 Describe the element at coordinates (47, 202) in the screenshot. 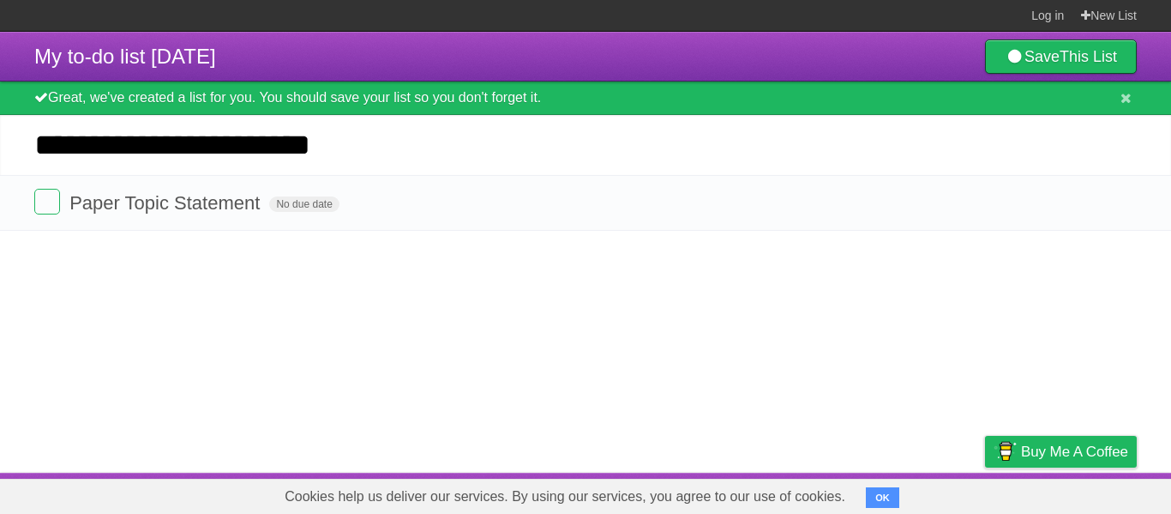

I see `label: Done` at that location.